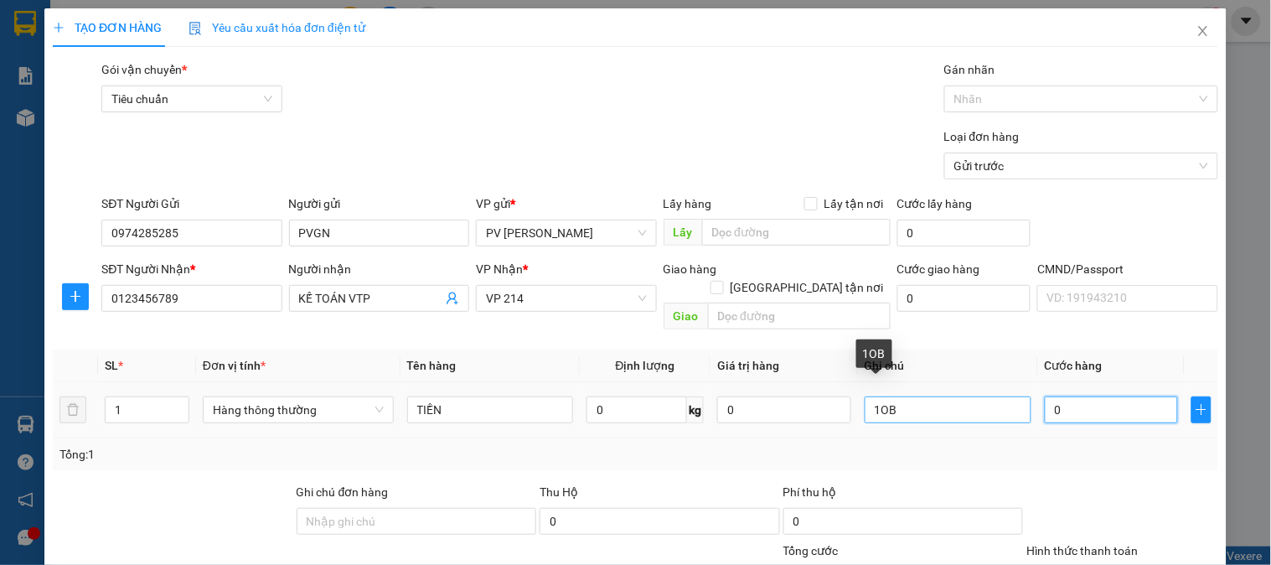  Describe the element at coordinates (1081, 550) in the screenshot. I see `label: Hình thức thanh toán` at that location.